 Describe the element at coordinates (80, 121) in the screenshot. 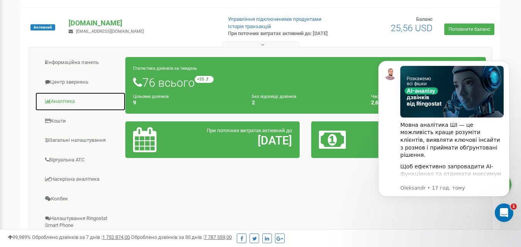

I see `a: Кошти` at that location.